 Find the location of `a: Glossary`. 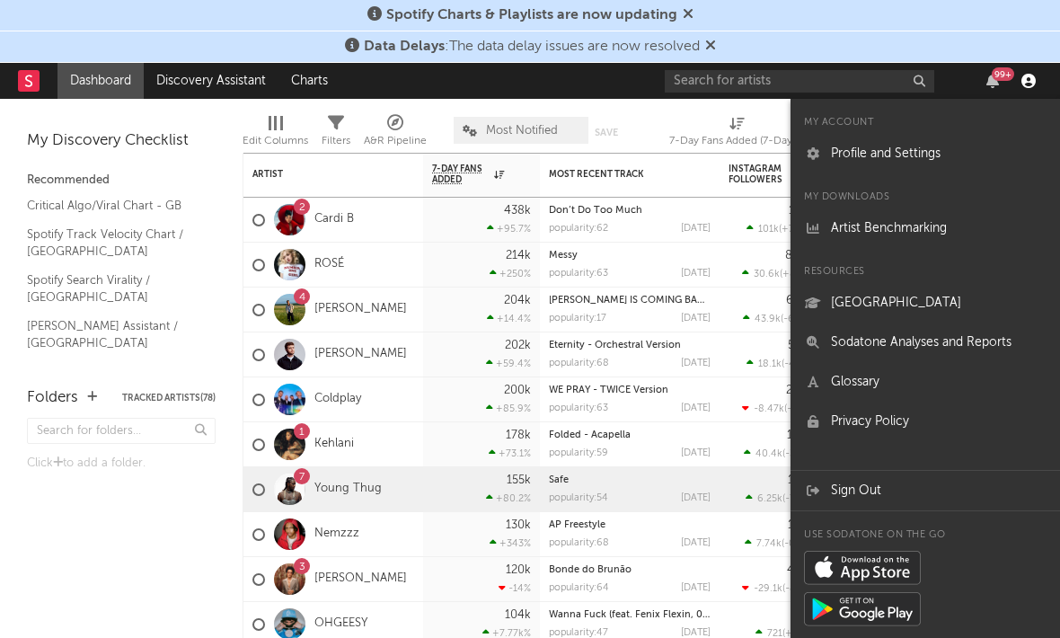

a: Glossary is located at coordinates (925, 382).